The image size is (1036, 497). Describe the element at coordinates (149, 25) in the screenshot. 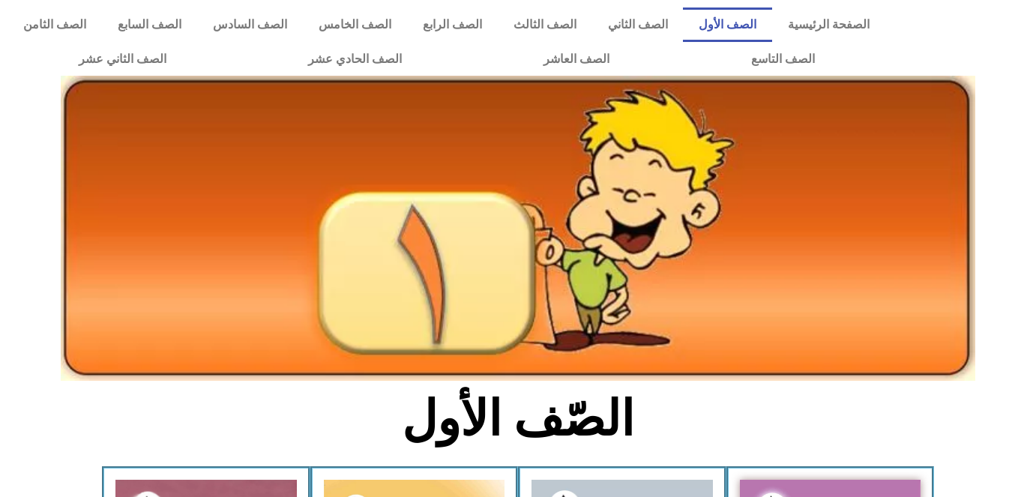

I see `a: الصف السابع` at that location.